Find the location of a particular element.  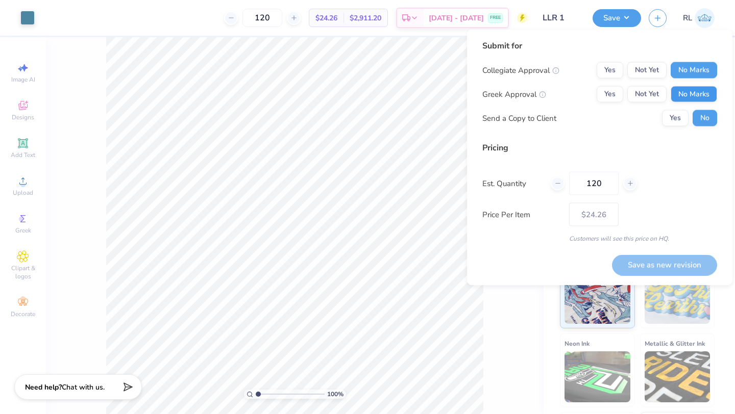

span: Metallic & Glitter Ink is located at coordinates (675, 344).